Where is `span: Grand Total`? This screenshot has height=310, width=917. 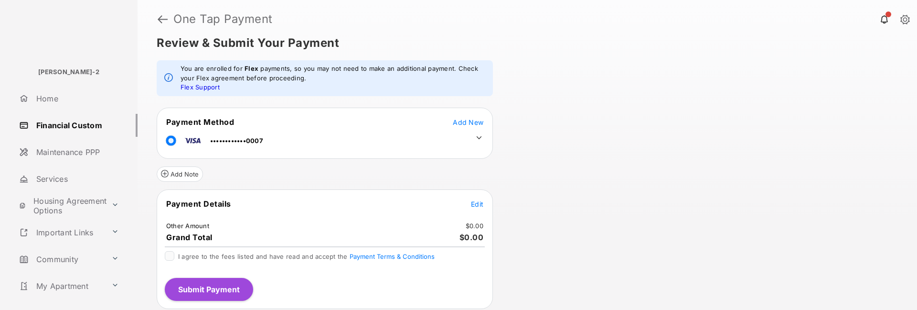 span: Grand Total is located at coordinates (189, 237).